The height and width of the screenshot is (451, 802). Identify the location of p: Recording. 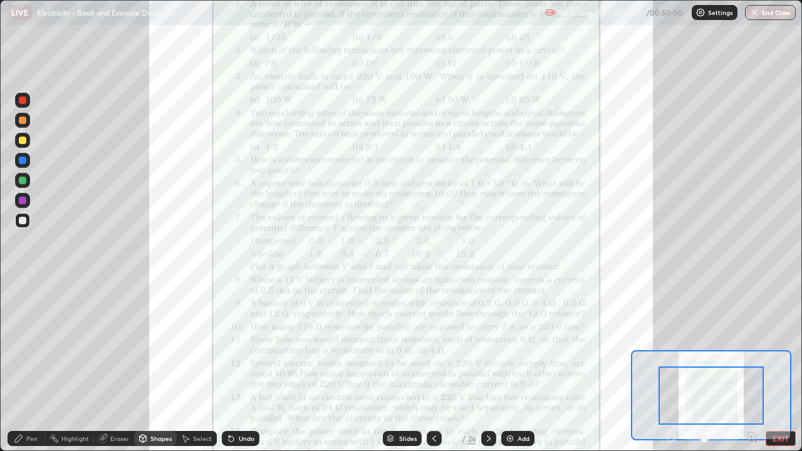
(575, 13).